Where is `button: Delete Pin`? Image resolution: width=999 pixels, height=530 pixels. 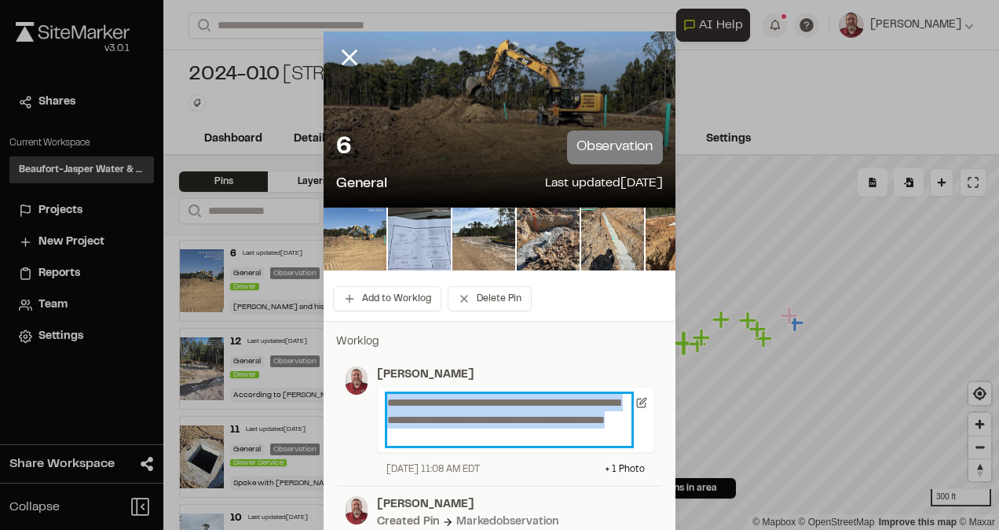
button: Delete Pin is located at coordinates (489, 299).